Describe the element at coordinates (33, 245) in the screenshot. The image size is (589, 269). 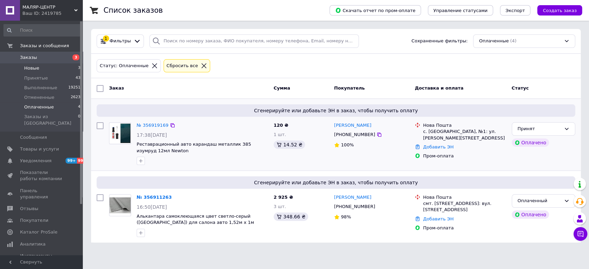
I see `span: Аналитика` at that location.